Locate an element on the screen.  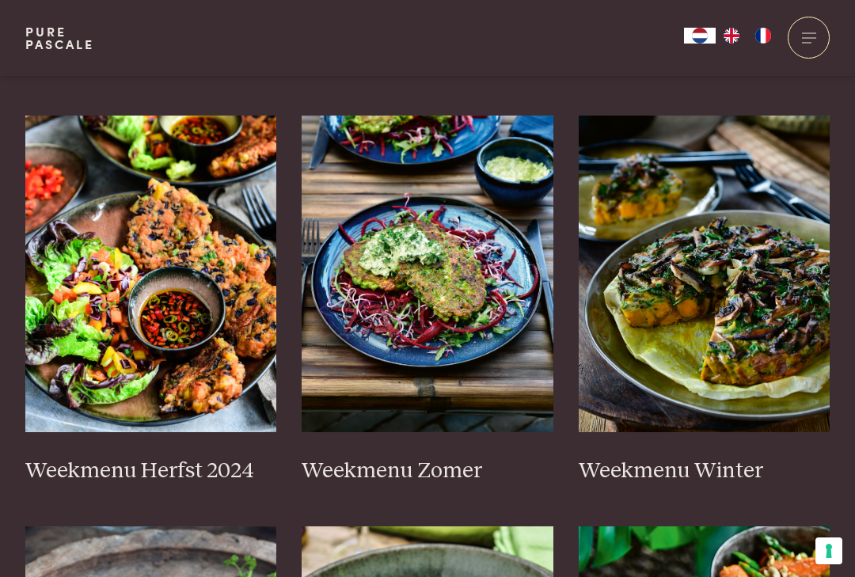
img: Weekmenu Zomer is located at coordinates (428, 274).